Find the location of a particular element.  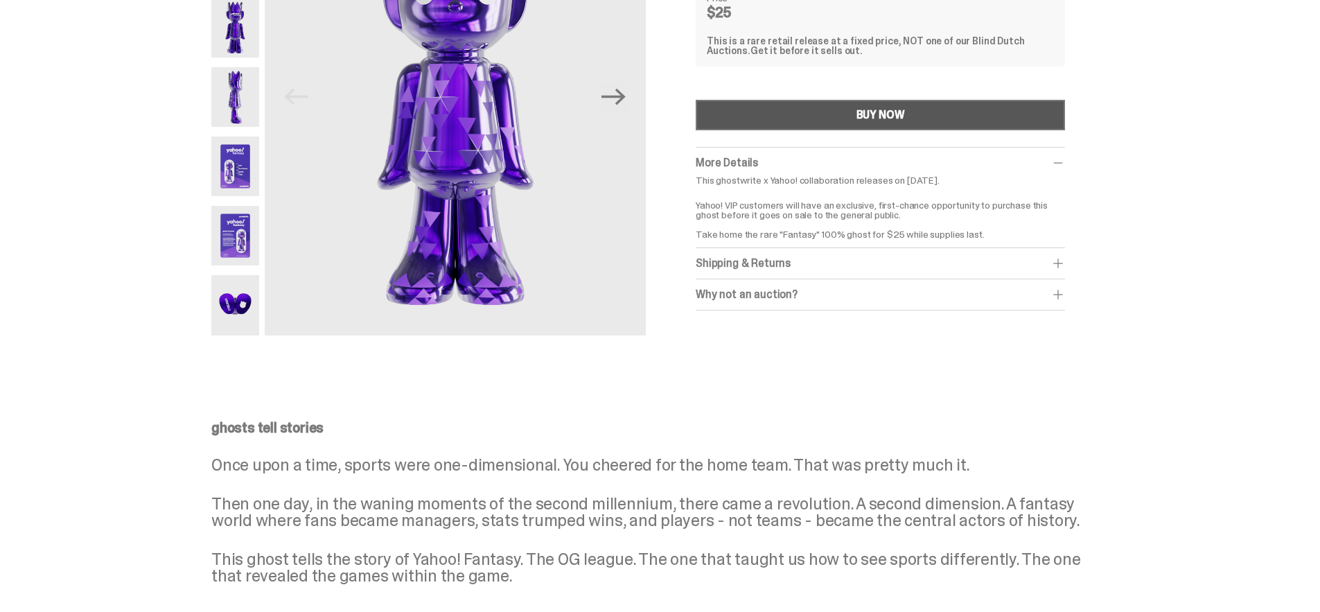

span: Get it before it sells out. is located at coordinates (806, 51).